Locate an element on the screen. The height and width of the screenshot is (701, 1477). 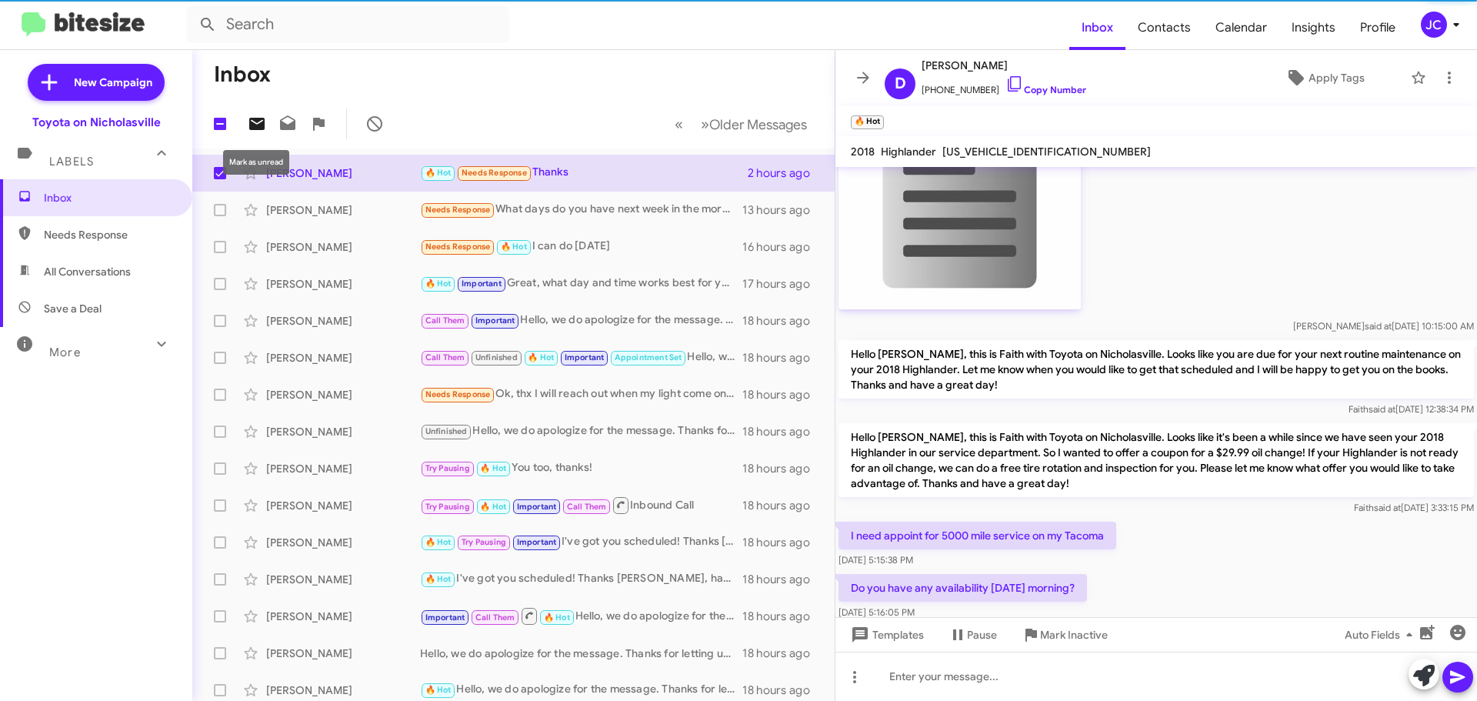
p: I need appoint for 5000 mile service on my Tacoma is located at coordinates (977, 535).